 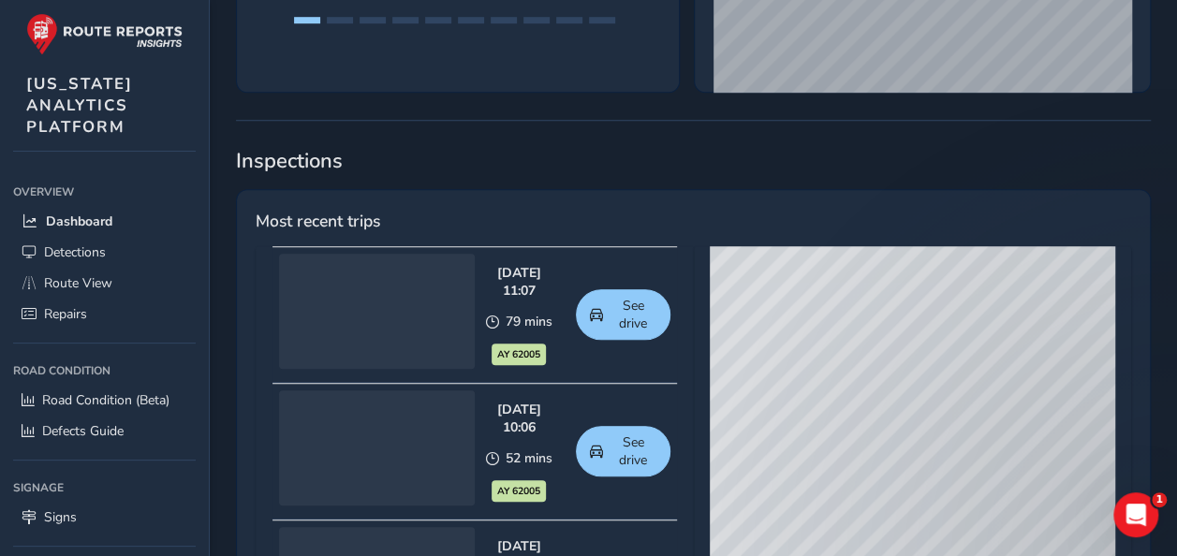 What do you see at coordinates (104, 371) in the screenshot?
I see `div: Road Condition` at bounding box center [104, 371].